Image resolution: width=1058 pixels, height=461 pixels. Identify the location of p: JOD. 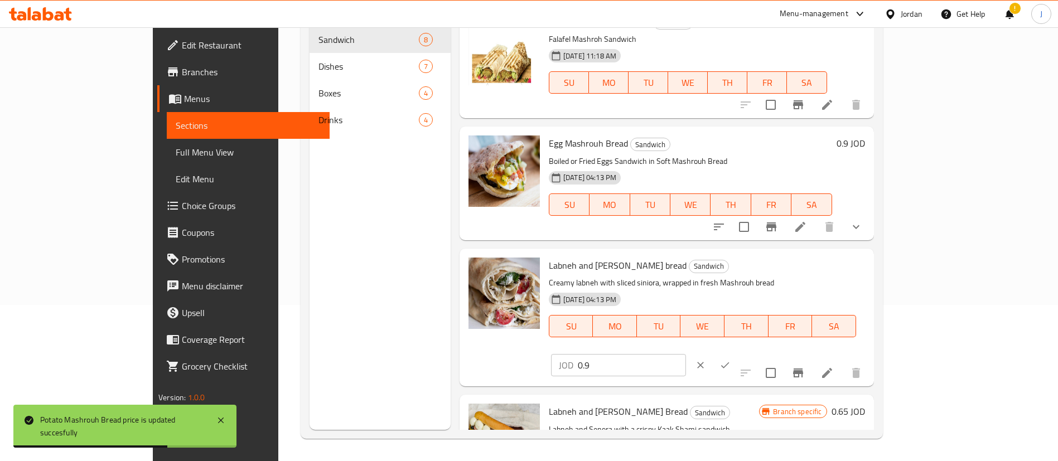
(566, 365).